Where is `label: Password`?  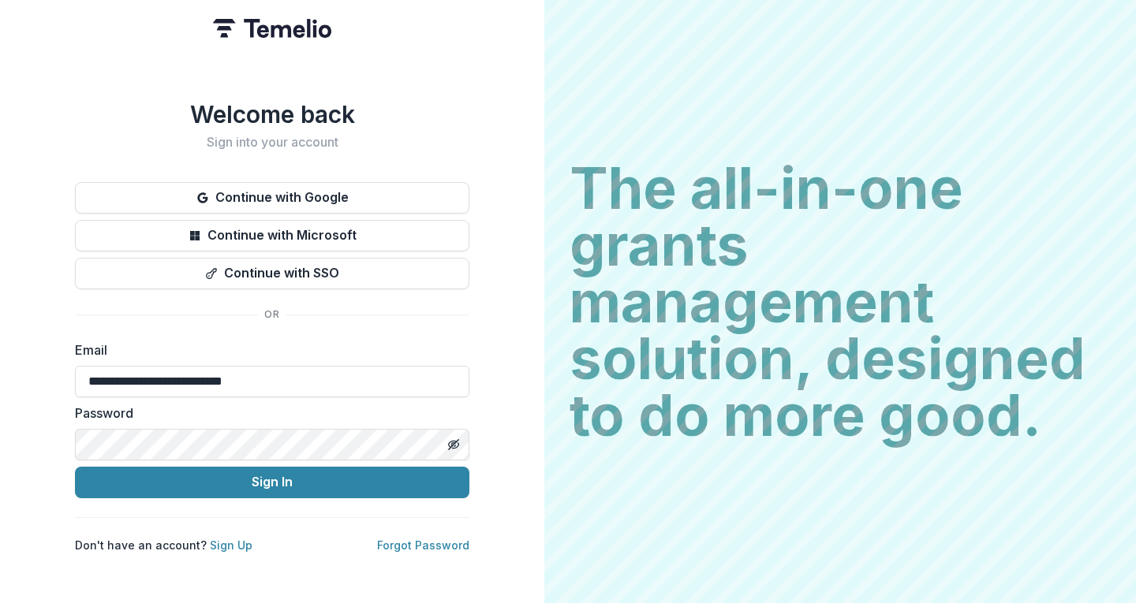
label: Password is located at coordinates (267, 413).